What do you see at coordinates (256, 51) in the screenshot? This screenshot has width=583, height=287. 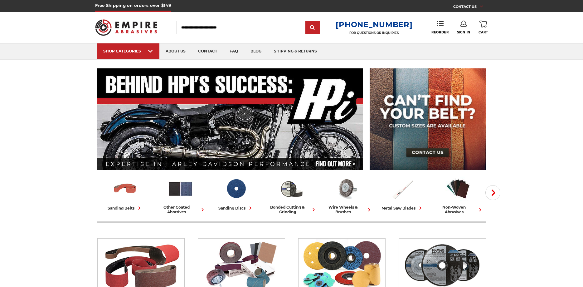 I see `a: blog` at bounding box center [256, 51].